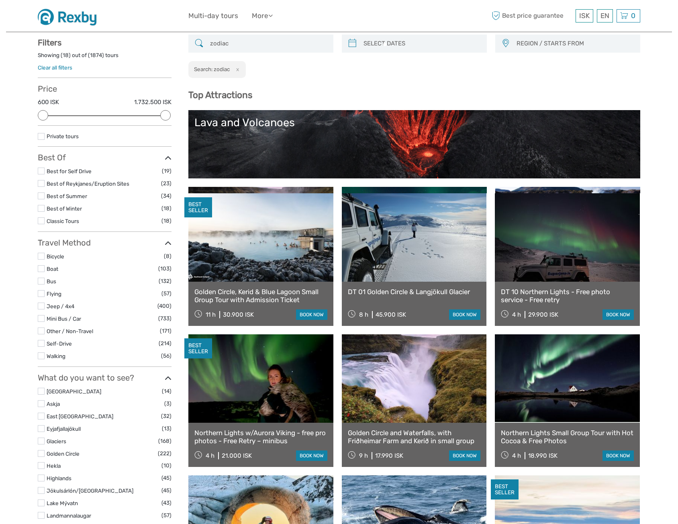 The width and height of the screenshot is (678, 524). Describe the element at coordinates (53, 465) in the screenshot. I see `a: Hekla` at that location.